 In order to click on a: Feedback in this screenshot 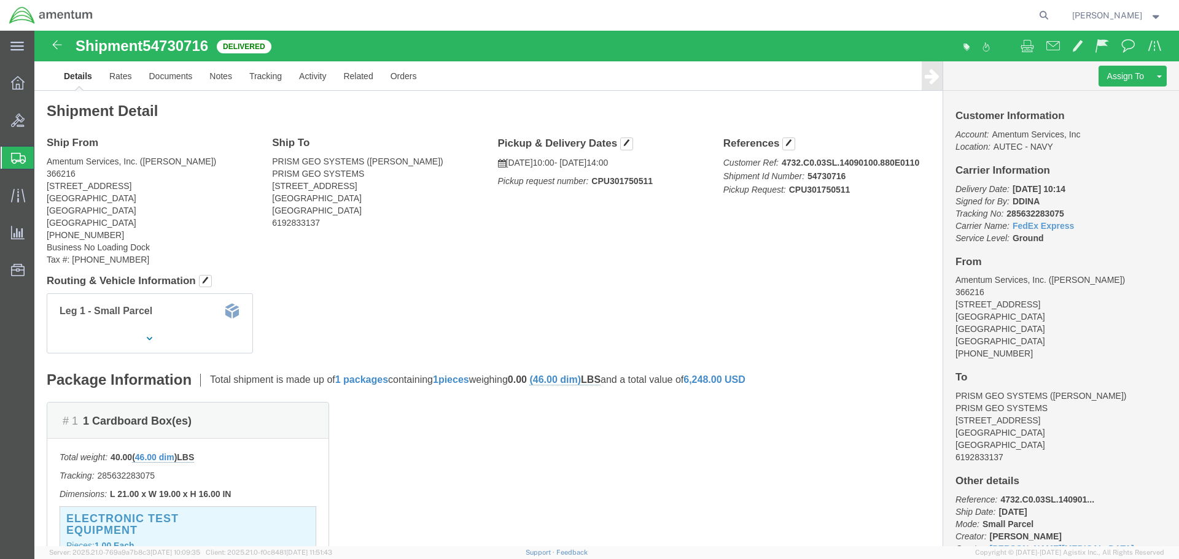, I will do `click(572, 553)`.